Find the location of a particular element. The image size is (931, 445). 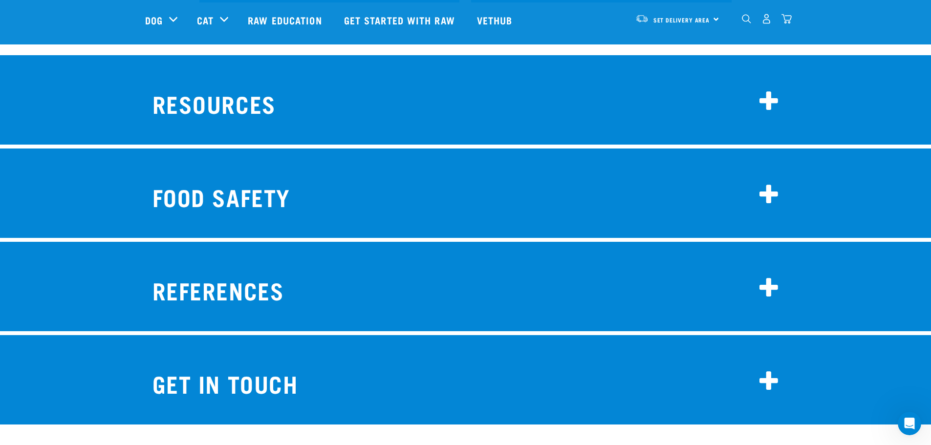

a: Get started with Raw is located at coordinates (401, 20).